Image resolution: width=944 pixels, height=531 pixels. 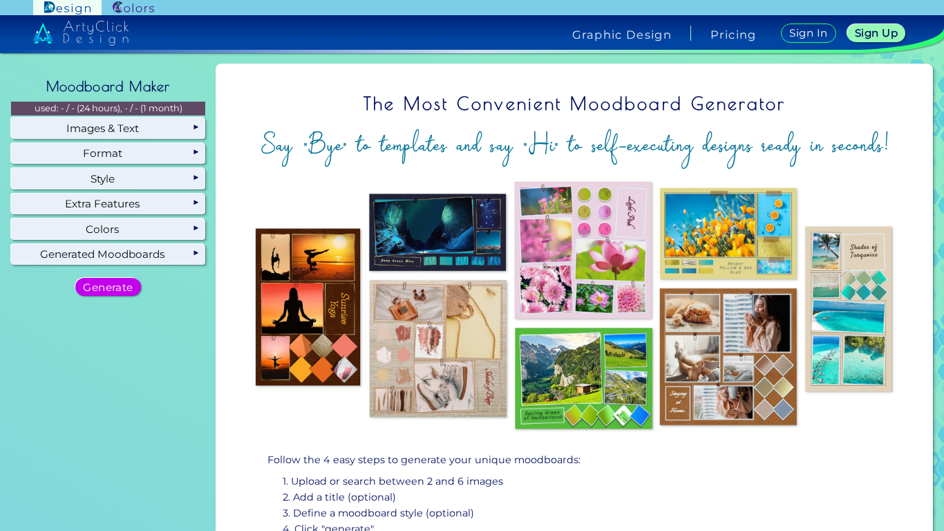 What do you see at coordinates (808, 33) in the screenshot?
I see `a: Sign In` at bounding box center [808, 33].